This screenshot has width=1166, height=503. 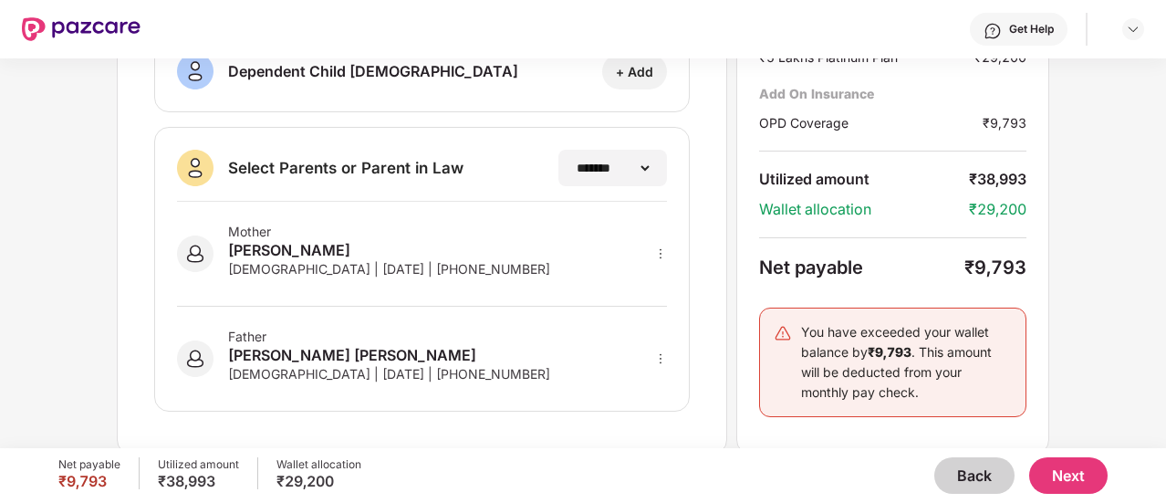 What do you see at coordinates (892, 93) in the screenshot?
I see `div: Add On Insurance` at bounding box center [892, 93].